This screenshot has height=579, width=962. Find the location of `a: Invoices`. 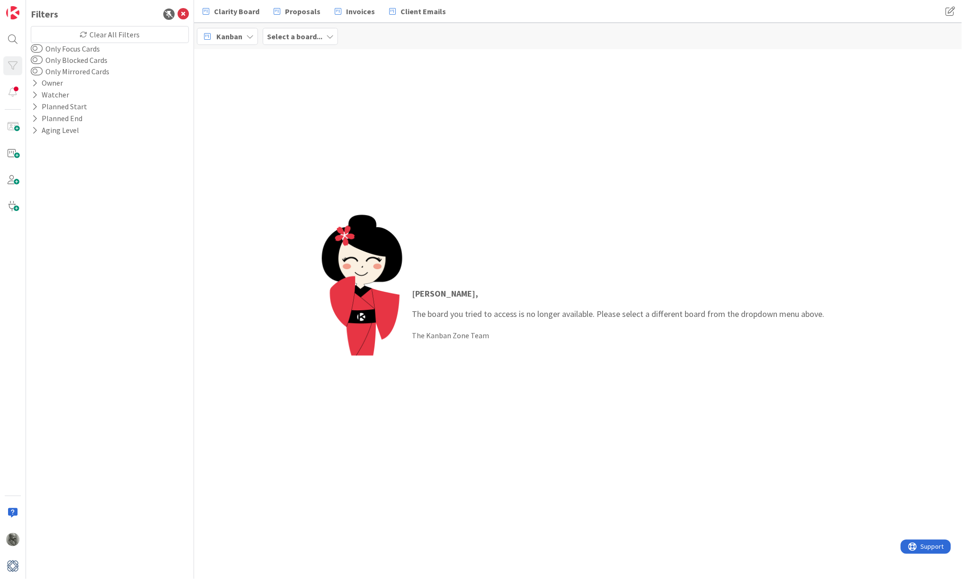

a: Invoices is located at coordinates (355, 11).